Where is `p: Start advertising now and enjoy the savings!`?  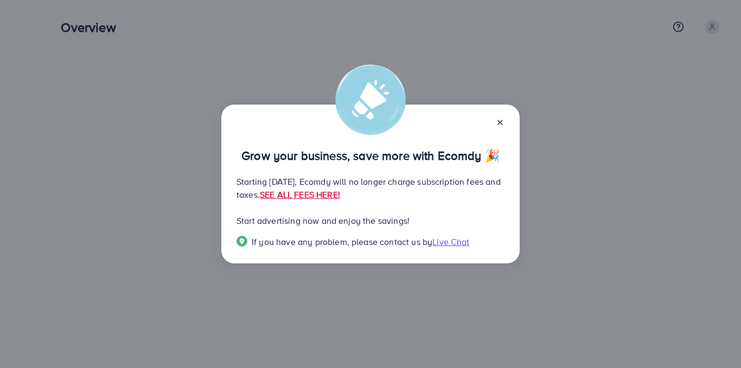 p: Start advertising now and enjoy the savings! is located at coordinates (370, 221).